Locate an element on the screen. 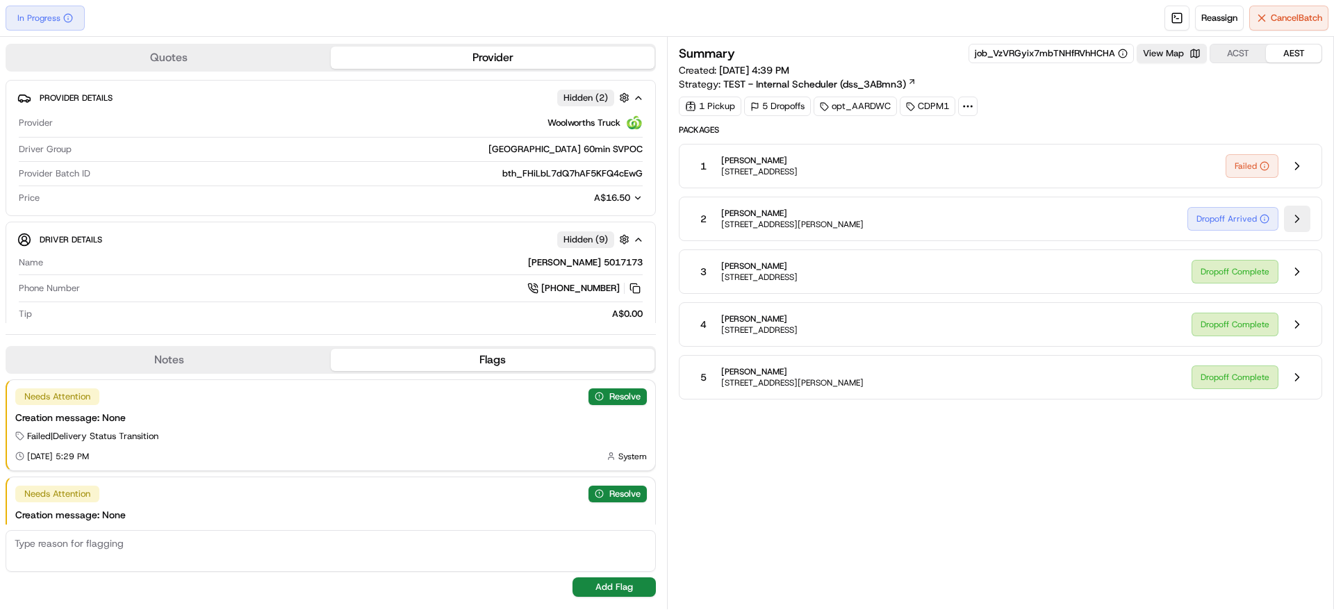 Image resolution: width=1334 pixels, height=610 pixels. a: TEST - Internal Scheduler (dss_3ABmn3) is located at coordinates (820, 84).